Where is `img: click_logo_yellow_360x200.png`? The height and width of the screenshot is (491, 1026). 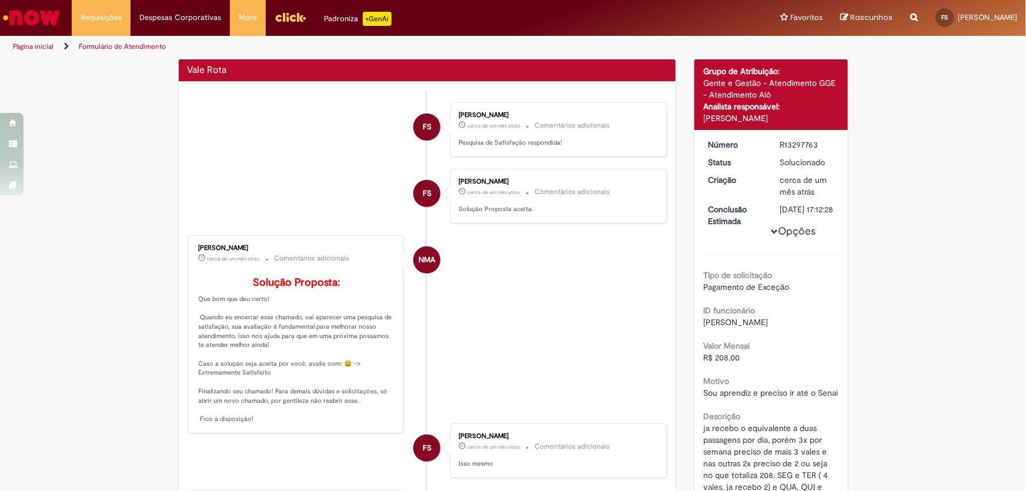
img: click_logo_yellow_360x200.png is located at coordinates (290, 17).